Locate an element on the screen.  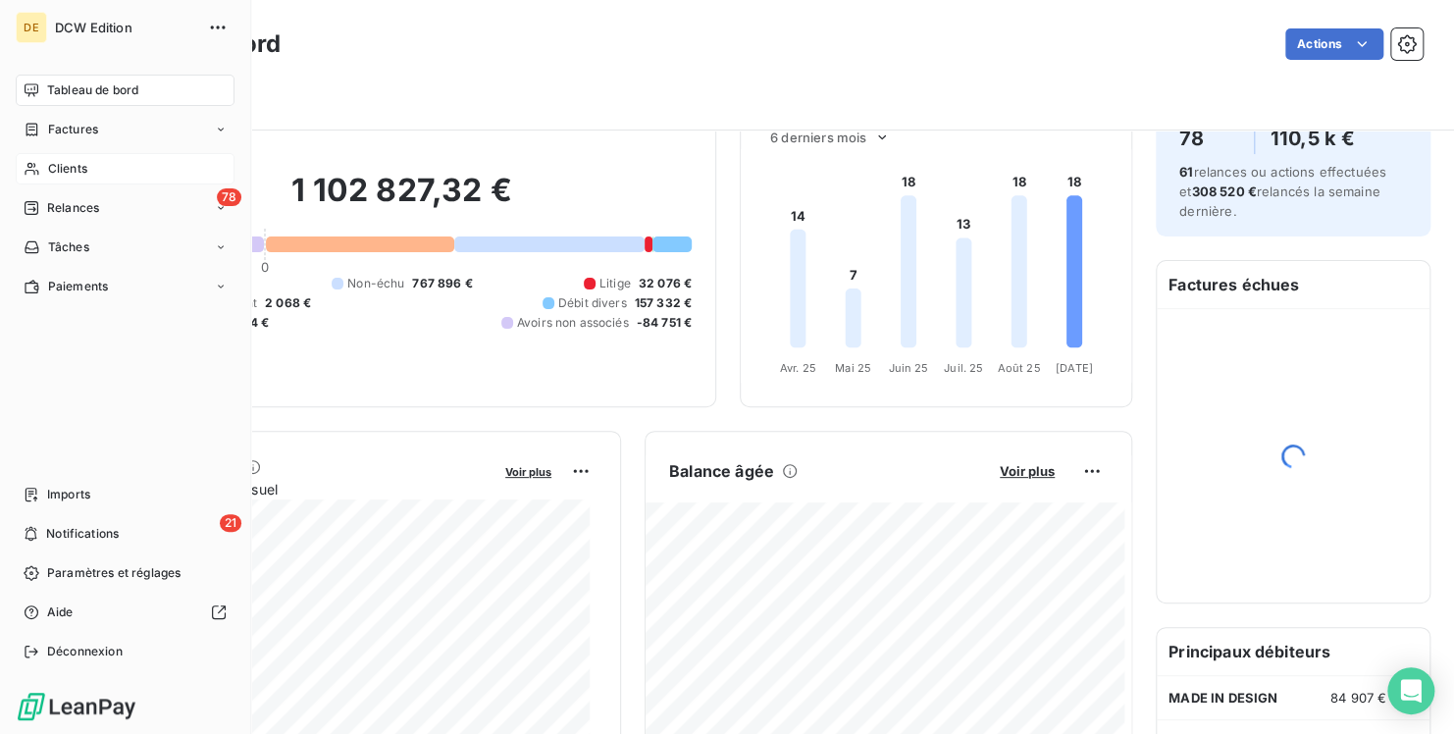
tspan: Juin 25 is located at coordinates (907, 368).